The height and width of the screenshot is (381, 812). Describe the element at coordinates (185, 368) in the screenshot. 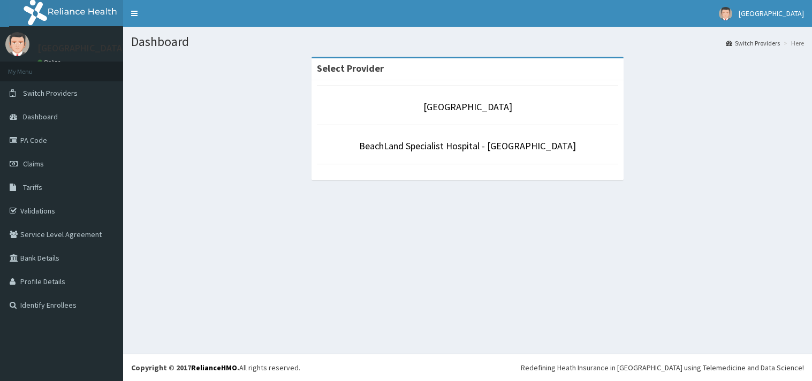

I see `strong: Copyright © 2017 .` at that location.